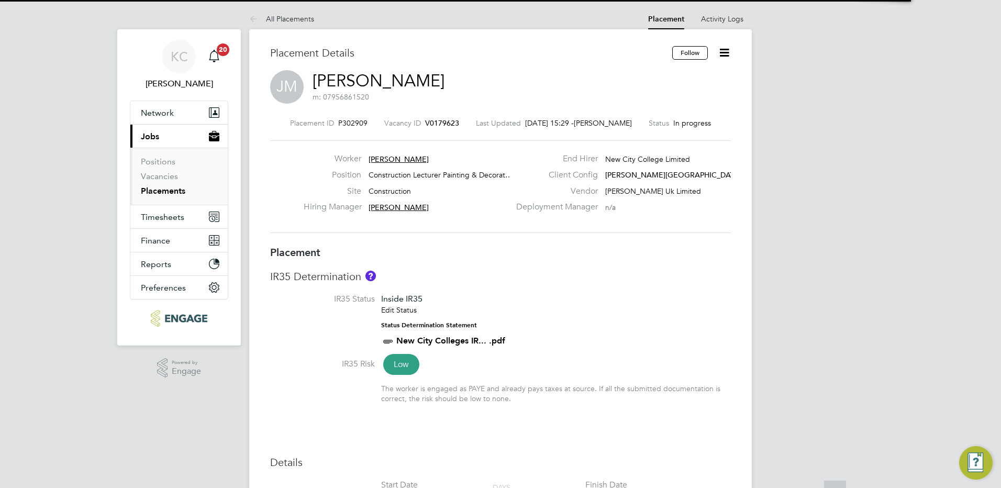  What do you see at coordinates (159, 176) in the screenshot?
I see `a: Vacancies` at bounding box center [159, 176].